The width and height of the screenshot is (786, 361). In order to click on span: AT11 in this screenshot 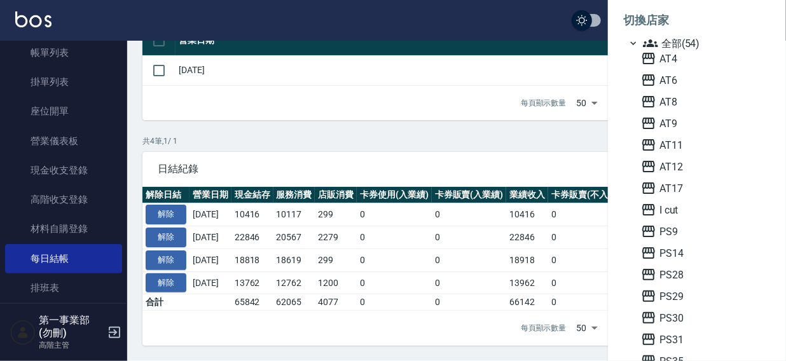, I will do `click(704, 145)`.